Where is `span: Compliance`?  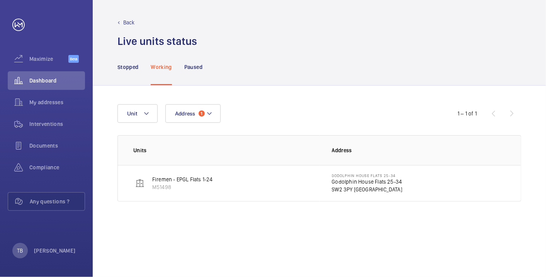 span: Compliance is located at coordinates (57, 167).